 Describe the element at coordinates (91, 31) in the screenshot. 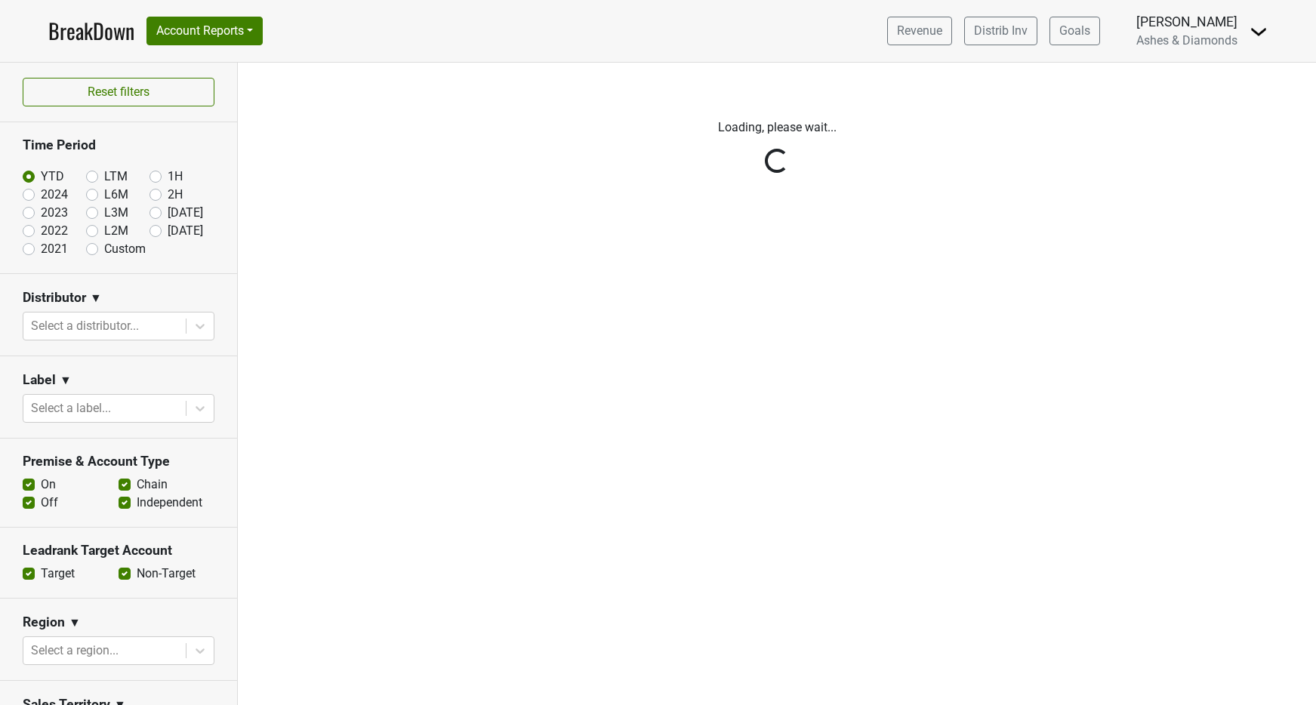

I see `a: BreakDown` at that location.